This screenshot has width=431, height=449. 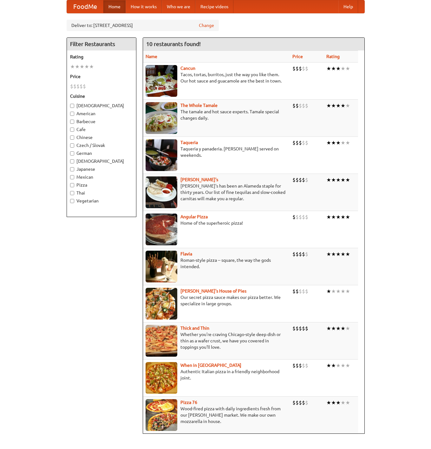 What do you see at coordinates (161, 304) in the screenshot?
I see `img: luigis.jpg` at bounding box center [161, 304].